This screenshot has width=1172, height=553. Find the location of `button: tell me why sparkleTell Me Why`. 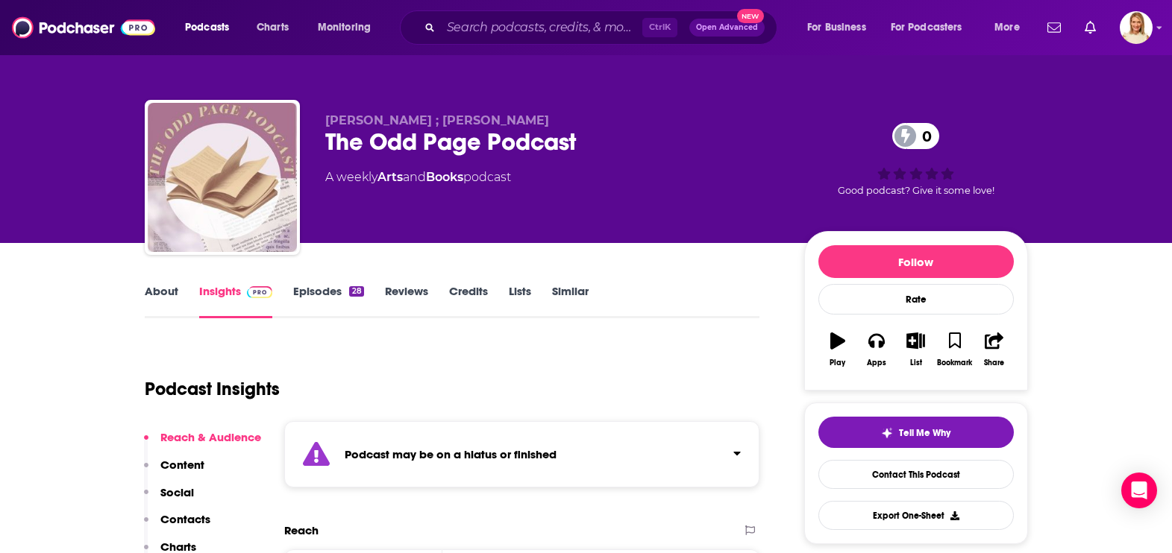

button: tell me why sparkleTell Me Why is located at coordinates (916, 433).